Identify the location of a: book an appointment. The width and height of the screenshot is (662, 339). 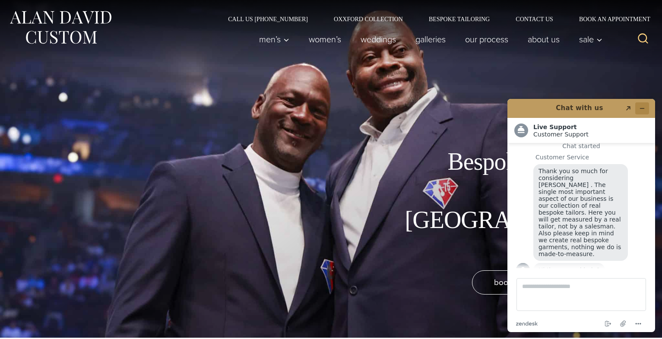
(532, 282).